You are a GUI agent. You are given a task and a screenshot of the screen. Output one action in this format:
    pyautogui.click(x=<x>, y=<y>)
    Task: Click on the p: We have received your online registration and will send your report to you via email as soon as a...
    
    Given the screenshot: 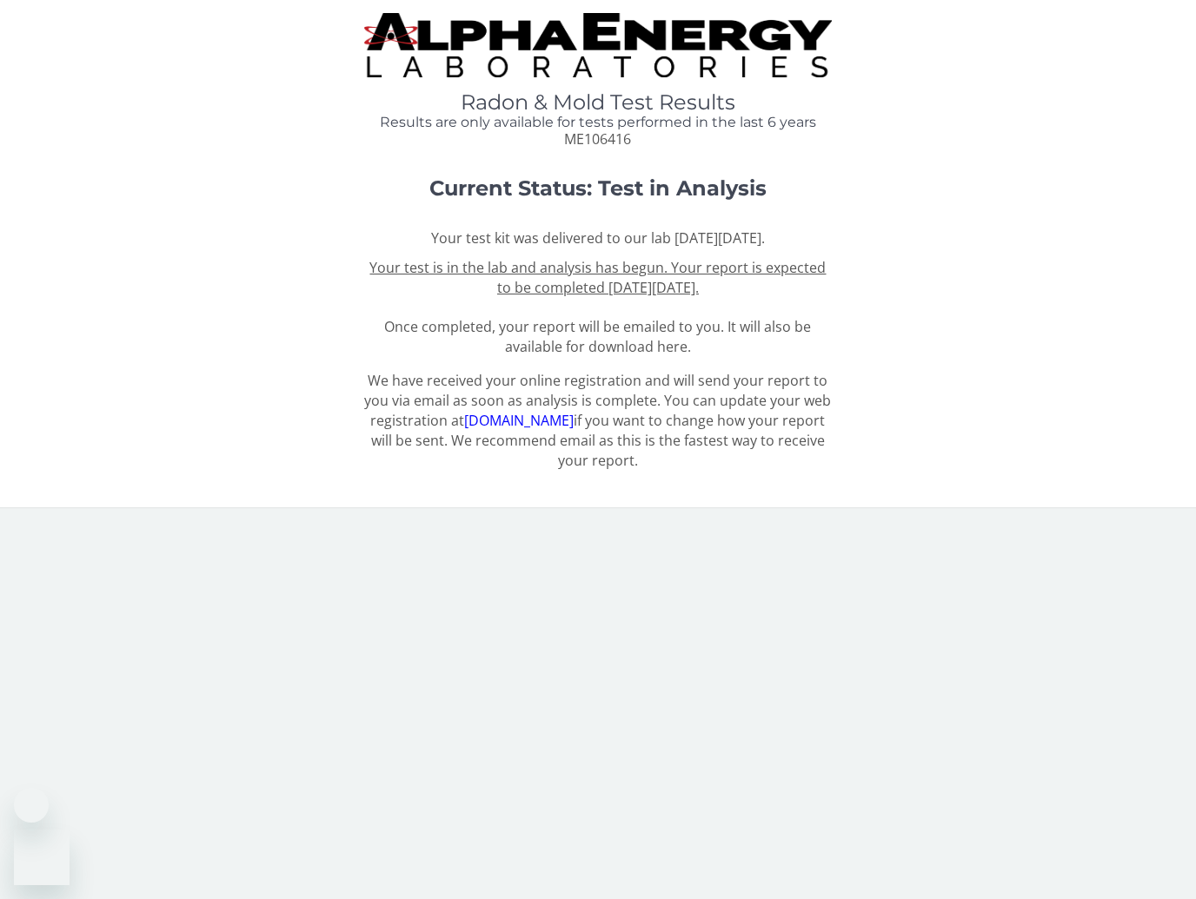 What is the action you would take?
    pyautogui.click(x=598, y=421)
    